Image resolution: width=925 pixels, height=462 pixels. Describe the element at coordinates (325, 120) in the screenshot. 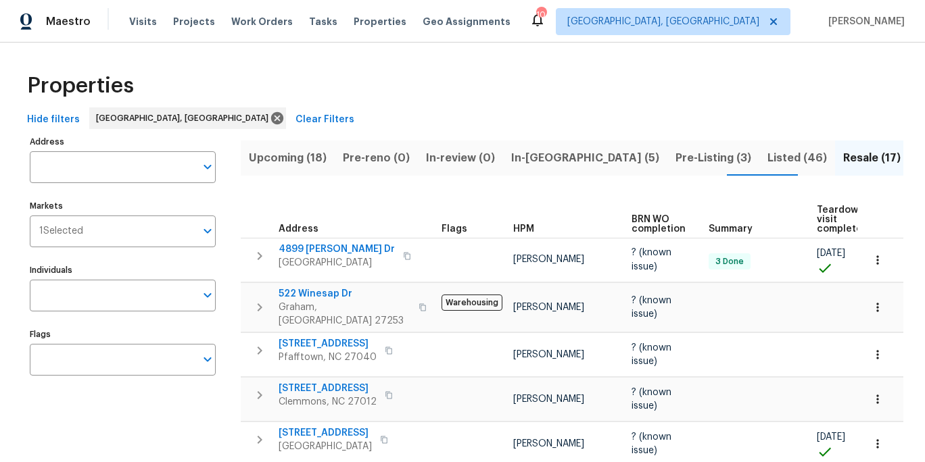

I see `button: Clear Filters` at that location.